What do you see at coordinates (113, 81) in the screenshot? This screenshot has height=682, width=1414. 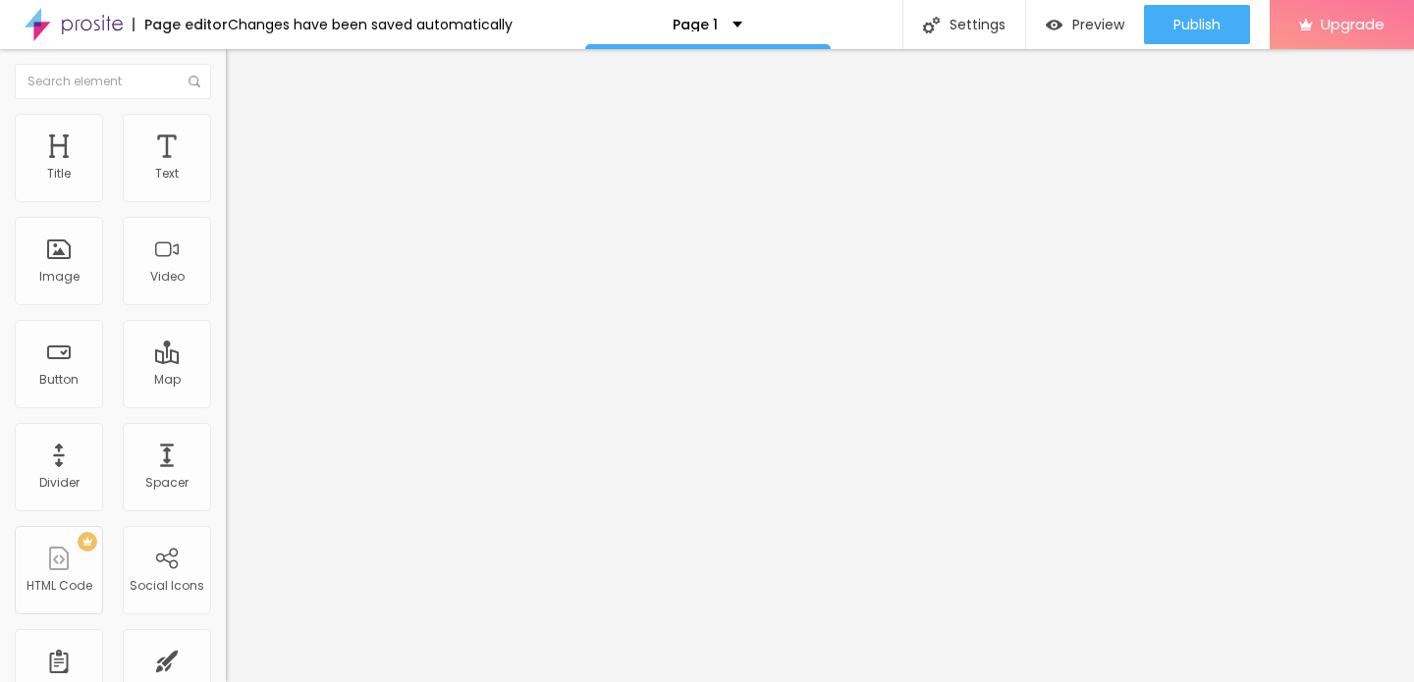 I see `input: Search element` at bounding box center [113, 81].